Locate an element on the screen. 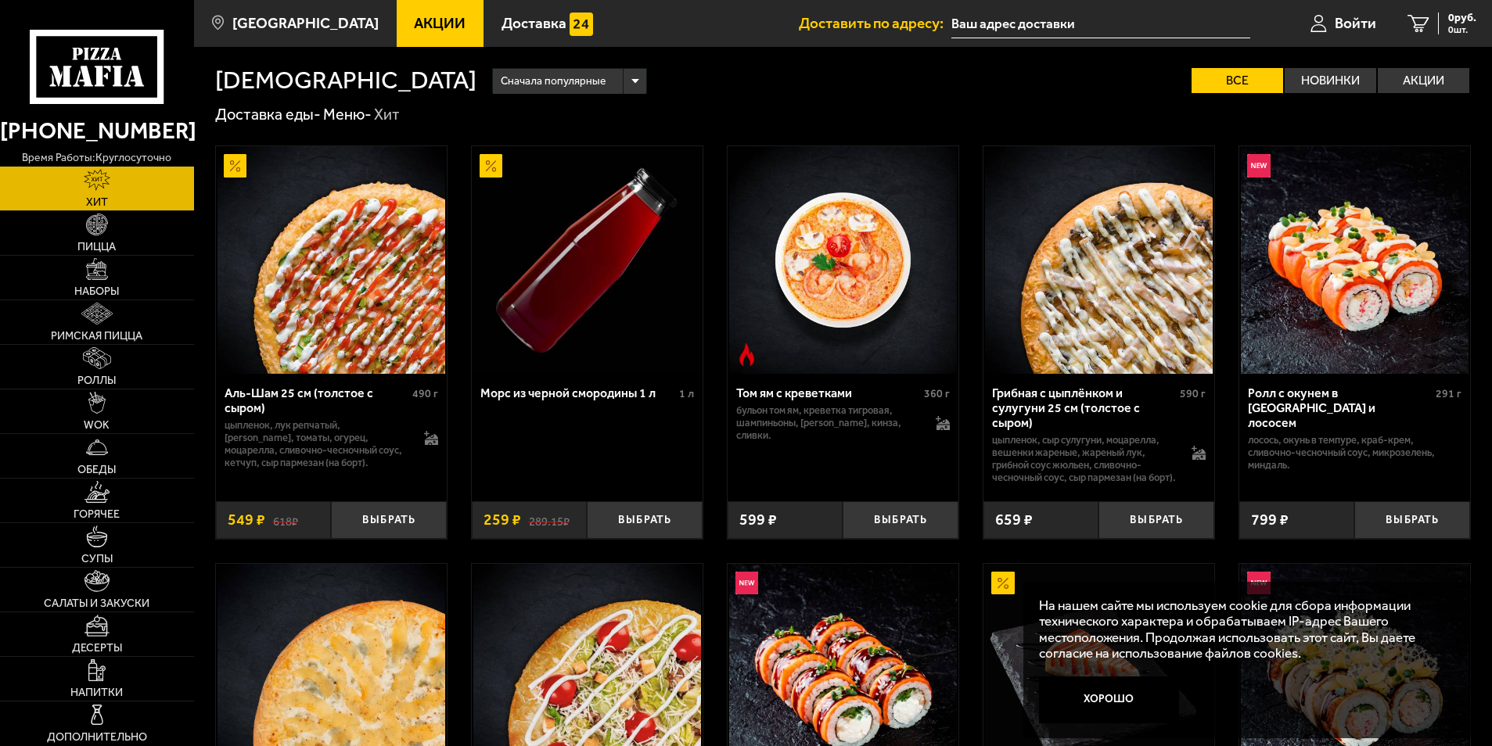 The width and height of the screenshot is (1492, 746). div: Морс из черной смородины 1 л is located at coordinates (577, 393).